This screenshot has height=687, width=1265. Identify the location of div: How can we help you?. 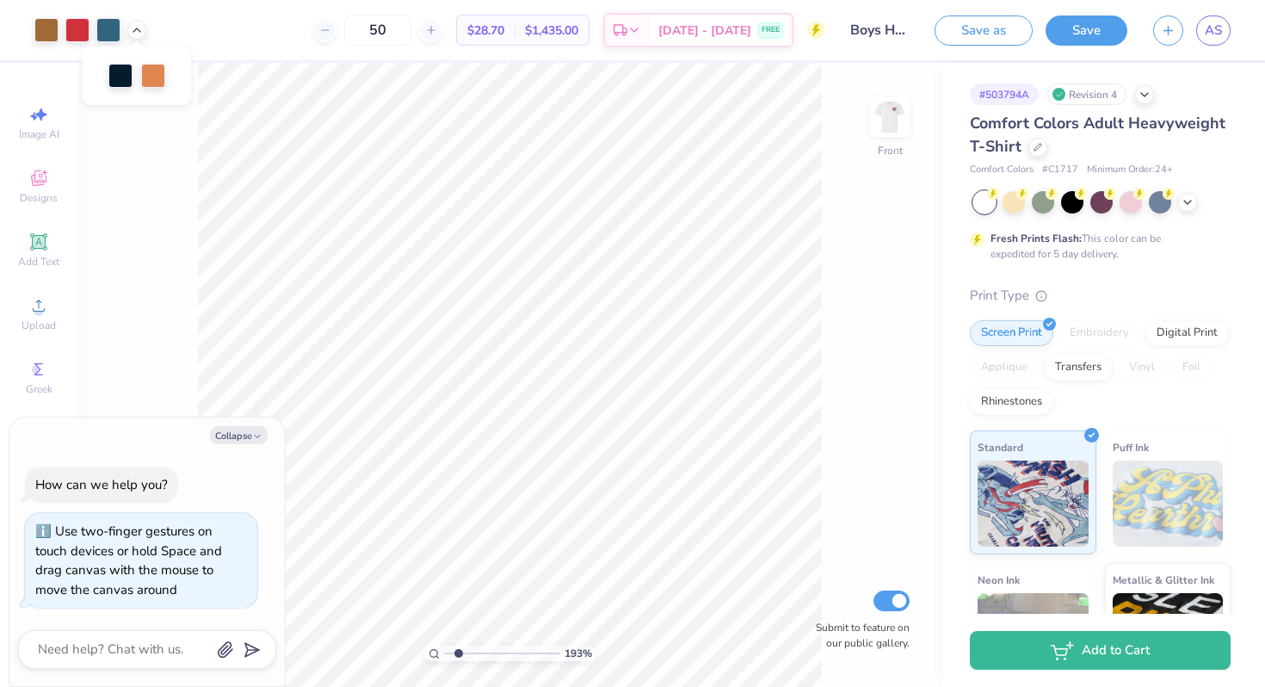
(102, 485).